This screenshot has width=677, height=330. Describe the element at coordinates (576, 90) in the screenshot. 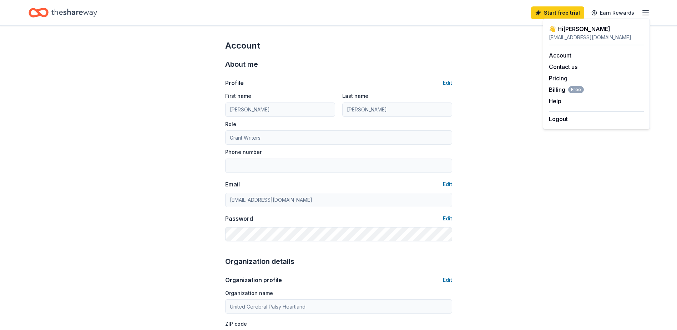

I see `span: Free` at that location.